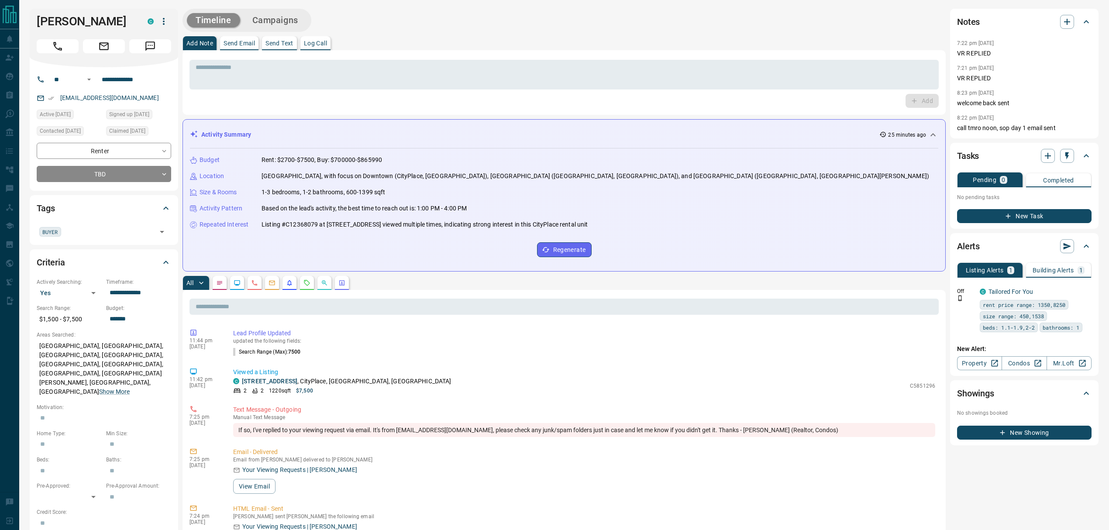 The height and width of the screenshot is (530, 1109). Describe the element at coordinates (969, 246) in the screenshot. I see `h2: Alerts` at that location.